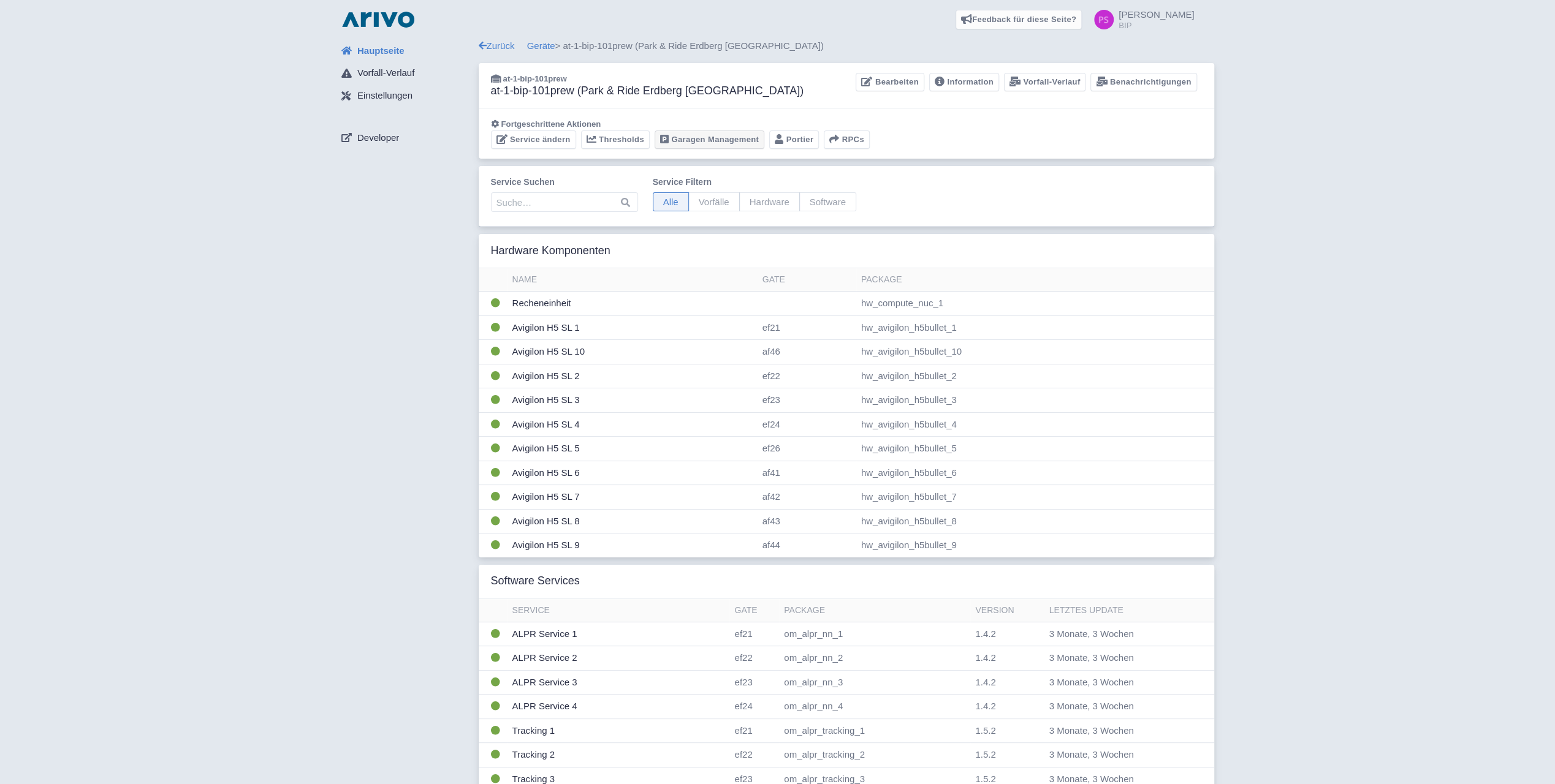  What do you see at coordinates (874, 658) in the screenshot?
I see `td: om_alpr_nn_2` at bounding box center [874, 658].